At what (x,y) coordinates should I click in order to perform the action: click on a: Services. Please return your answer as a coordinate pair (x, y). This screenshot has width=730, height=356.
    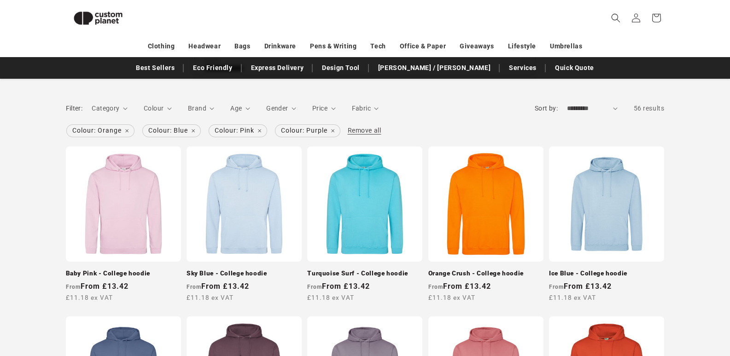
    Looking at the image, I should click on (523, 68).